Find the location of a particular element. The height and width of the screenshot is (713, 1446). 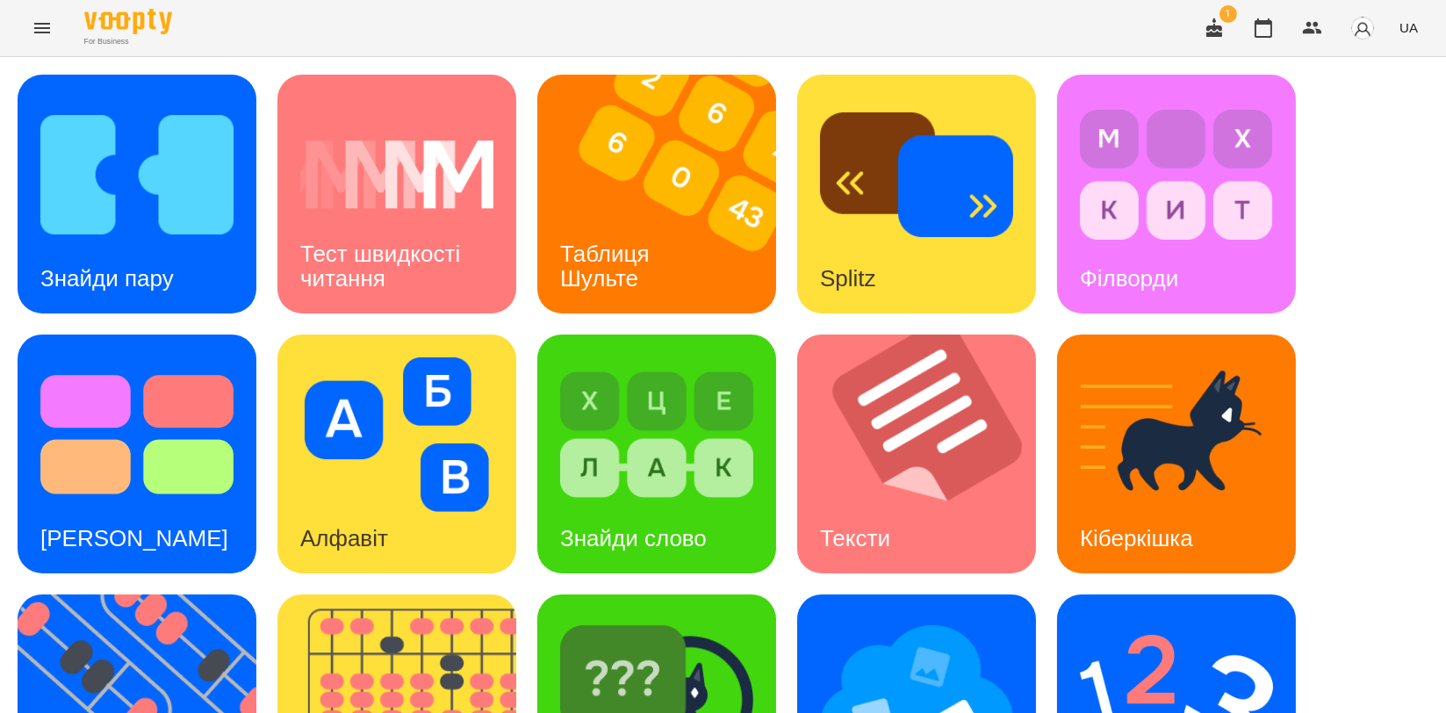

img: Кіберкішка is located at coordinates (1176, 435).